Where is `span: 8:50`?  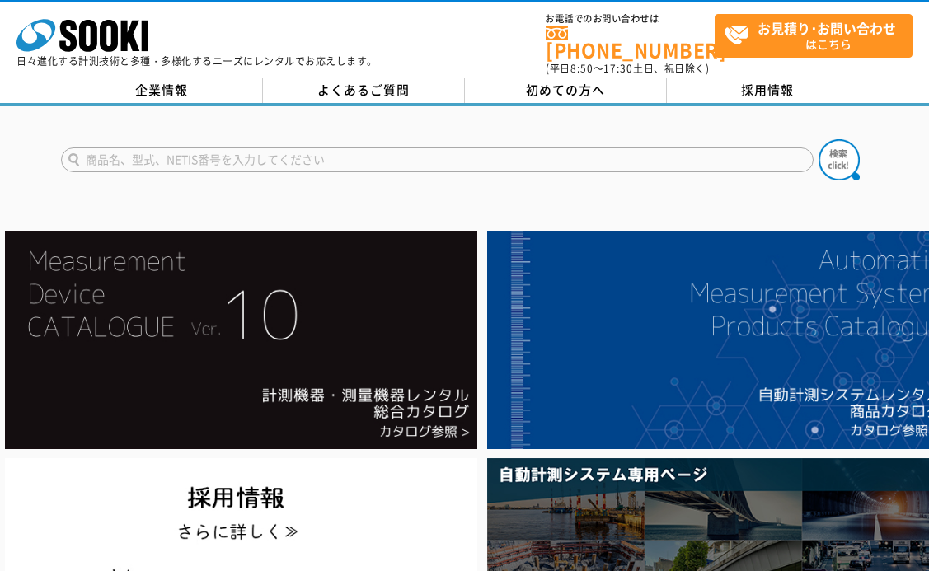 span: 8:50 is located at coordinates (582, 68).